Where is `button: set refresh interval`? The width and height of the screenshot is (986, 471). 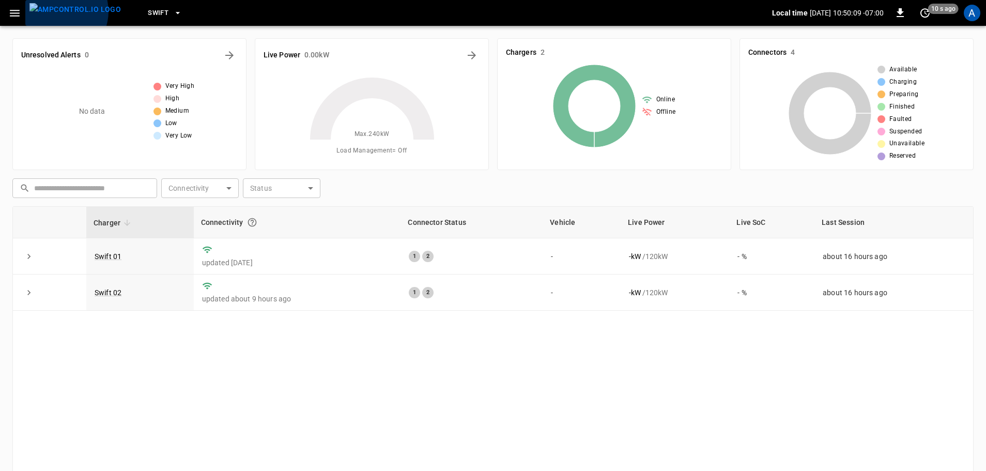
button: set refresh interval is located at coordinates (925, 13).